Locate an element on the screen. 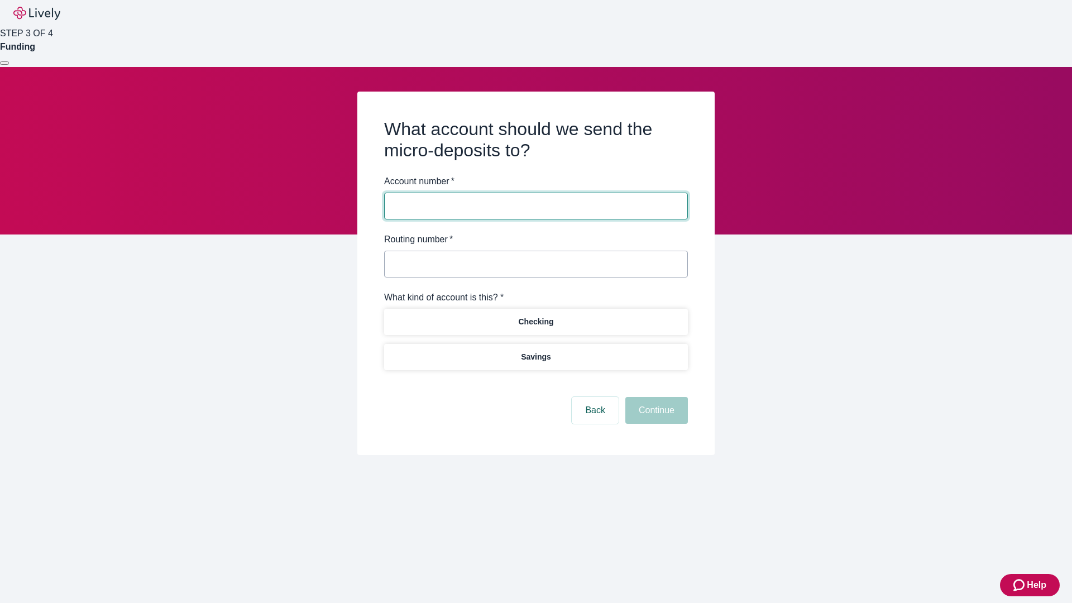 The width and height of the screenshot is (1072, 603). button: Savings is located at coordinates (536, 357).